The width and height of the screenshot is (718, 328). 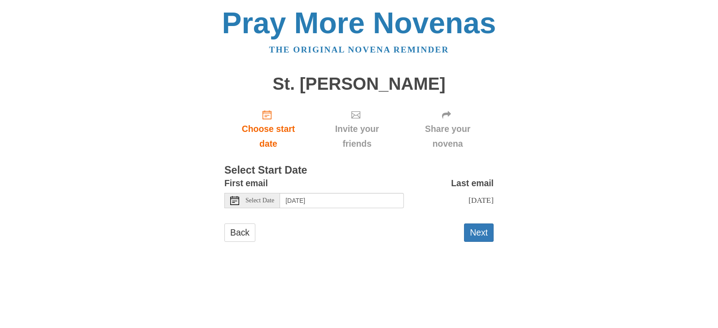 What do you see at coordinates (447, 136) in the screenshot?
I see `span: Share your novena` at bounding box center [447, 136].